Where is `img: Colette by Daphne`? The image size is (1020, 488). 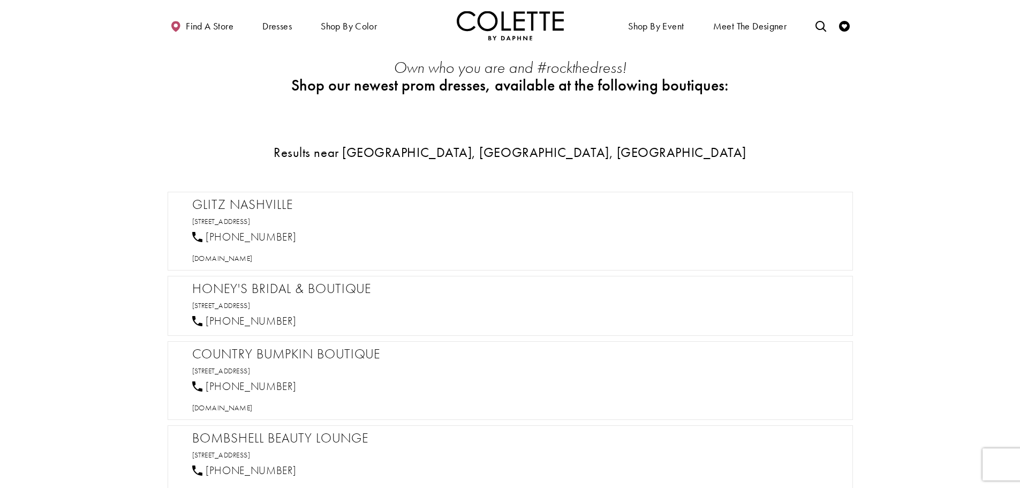
img: Colette by Daphne is located at coordinates (510, 25).